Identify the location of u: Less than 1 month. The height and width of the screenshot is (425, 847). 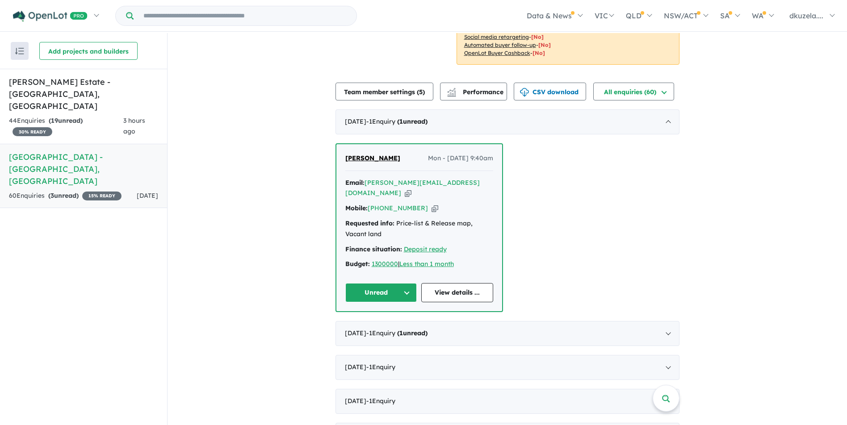
(427, 264).